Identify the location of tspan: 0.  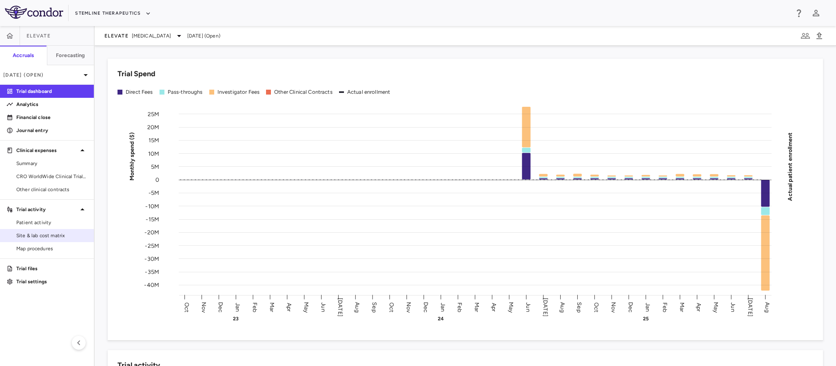
(157, 180).